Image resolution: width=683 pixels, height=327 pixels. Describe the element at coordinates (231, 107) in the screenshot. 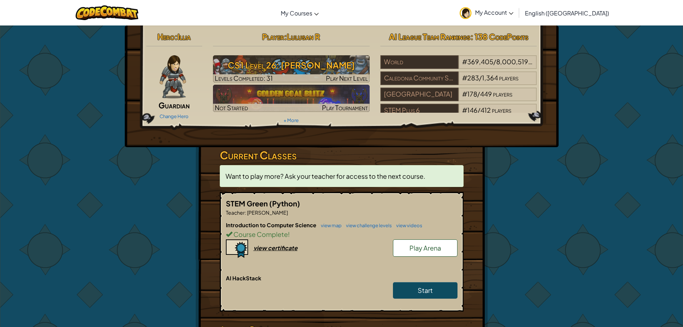

I see `span: Not Started` at that location.